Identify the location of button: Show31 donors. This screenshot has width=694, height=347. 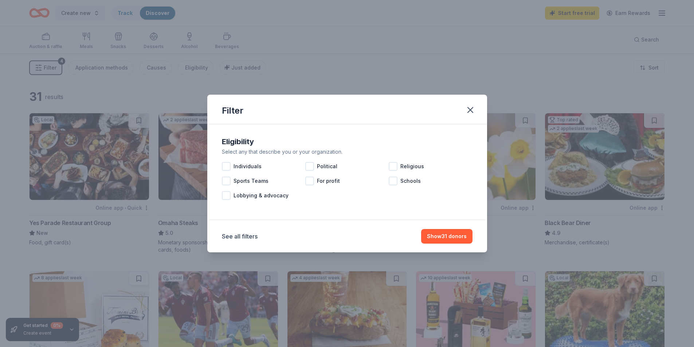
(447, 237).